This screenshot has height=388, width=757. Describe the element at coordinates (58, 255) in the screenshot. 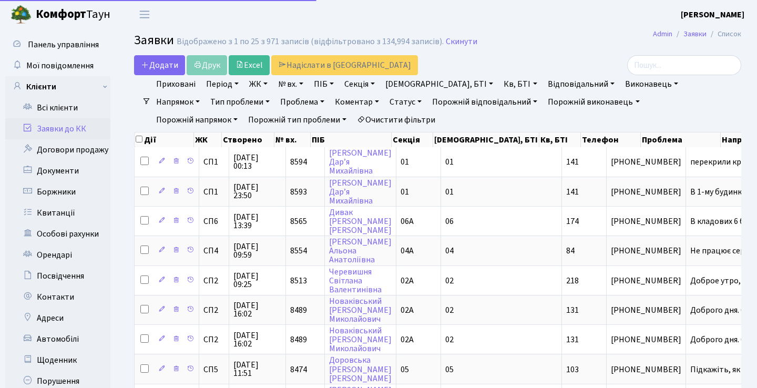

I see `a: Орендарі` at that location.